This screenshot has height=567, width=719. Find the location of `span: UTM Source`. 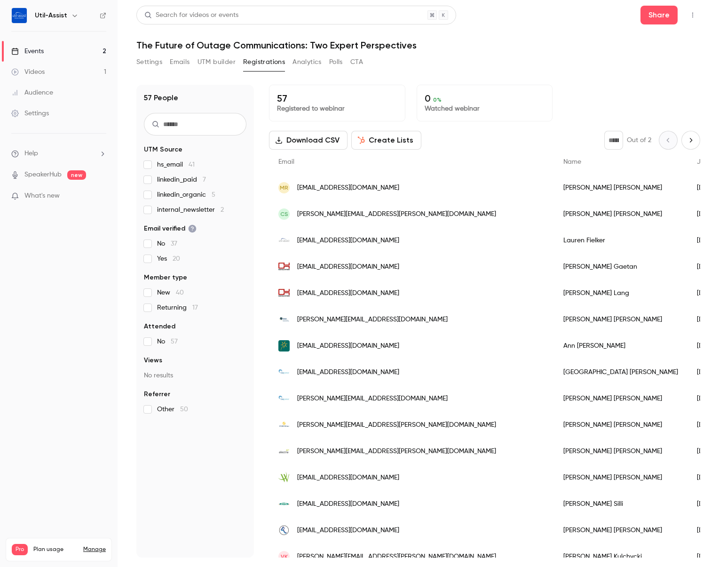

span: UTM Source is located at coordinates (163, 150).